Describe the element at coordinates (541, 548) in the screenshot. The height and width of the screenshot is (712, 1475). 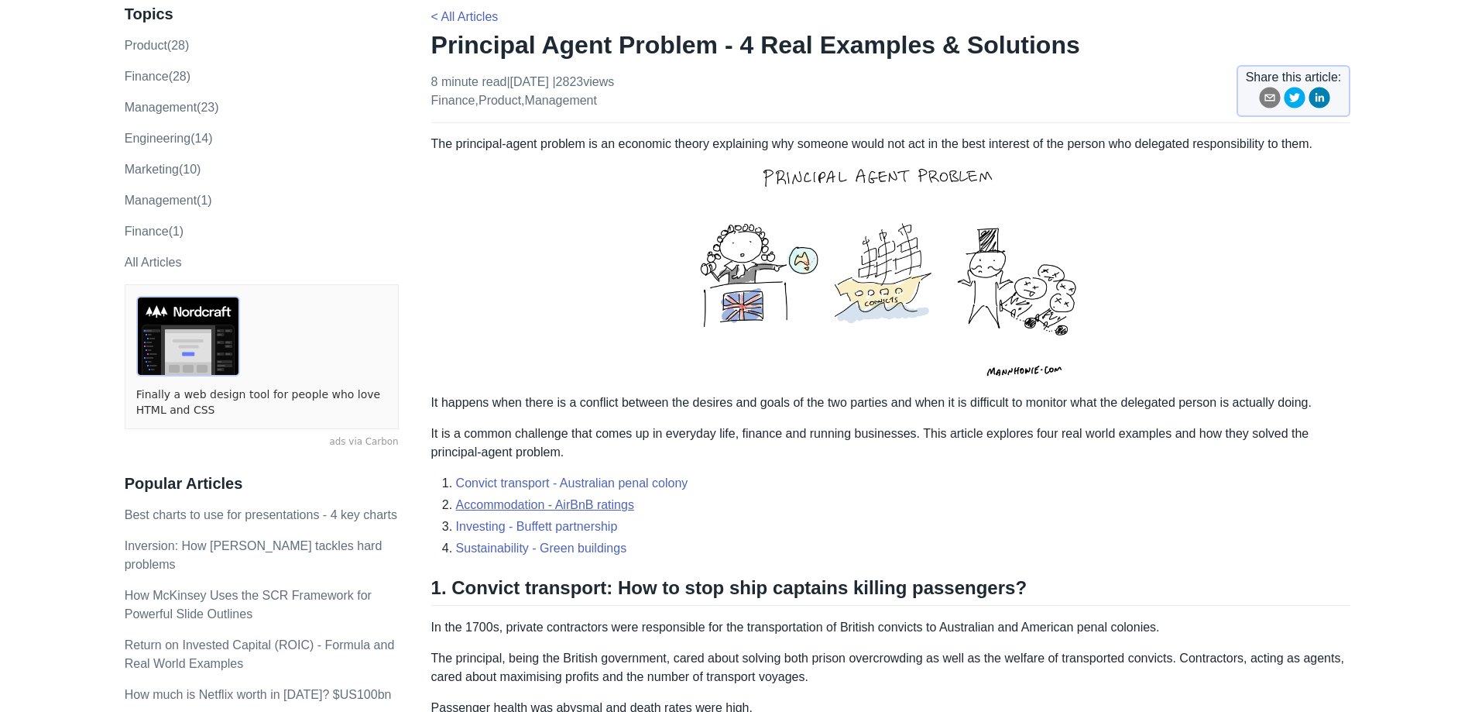
I see `a: Sustainability - Green buildings` at that location.